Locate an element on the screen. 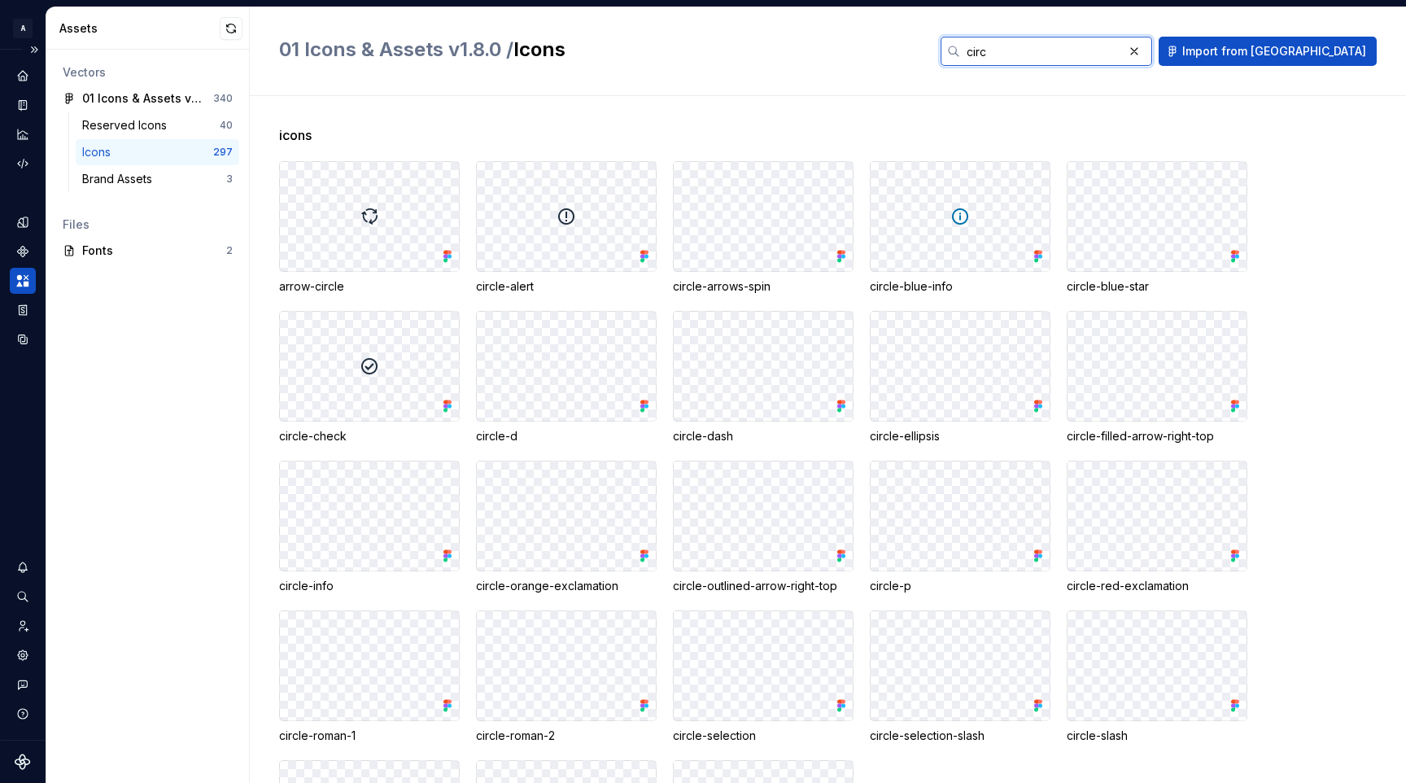 The width and height of the screenshot is (1406, 783). a: Supernova Logo is located at coordinates (23, 762).